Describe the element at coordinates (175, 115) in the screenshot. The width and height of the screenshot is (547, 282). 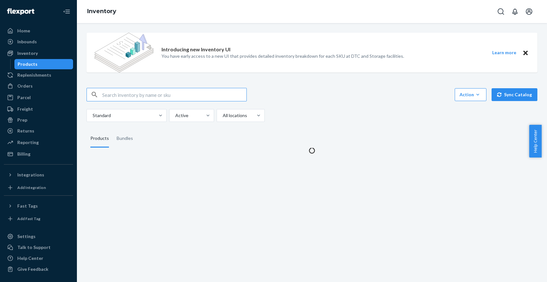
I see `input: Active` at that location.